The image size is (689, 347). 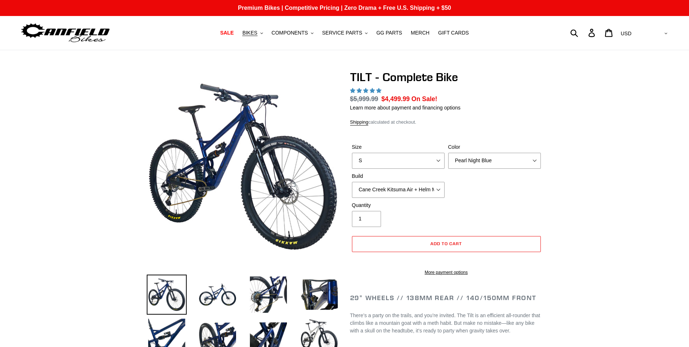 I want to click on a: GG PARTS, so click(x=389, y=33).